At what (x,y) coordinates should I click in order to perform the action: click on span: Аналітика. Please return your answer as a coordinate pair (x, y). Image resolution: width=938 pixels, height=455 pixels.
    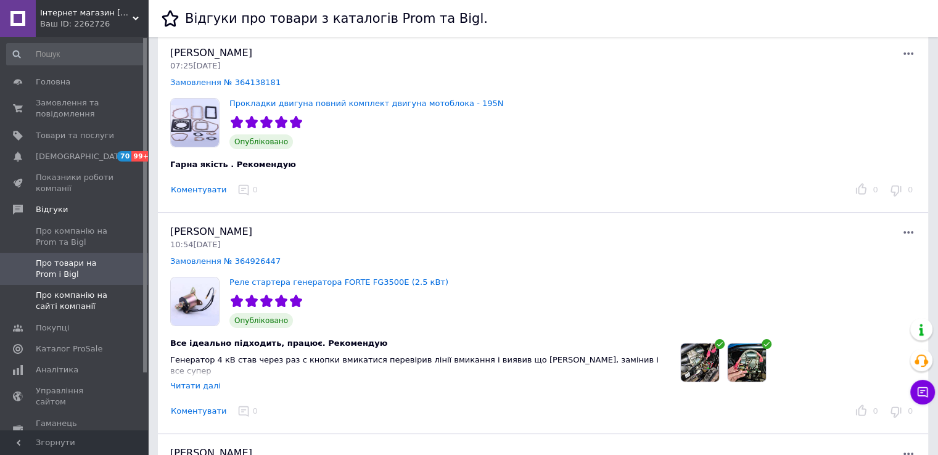
    Looking at the image, I should click on (57, 370).